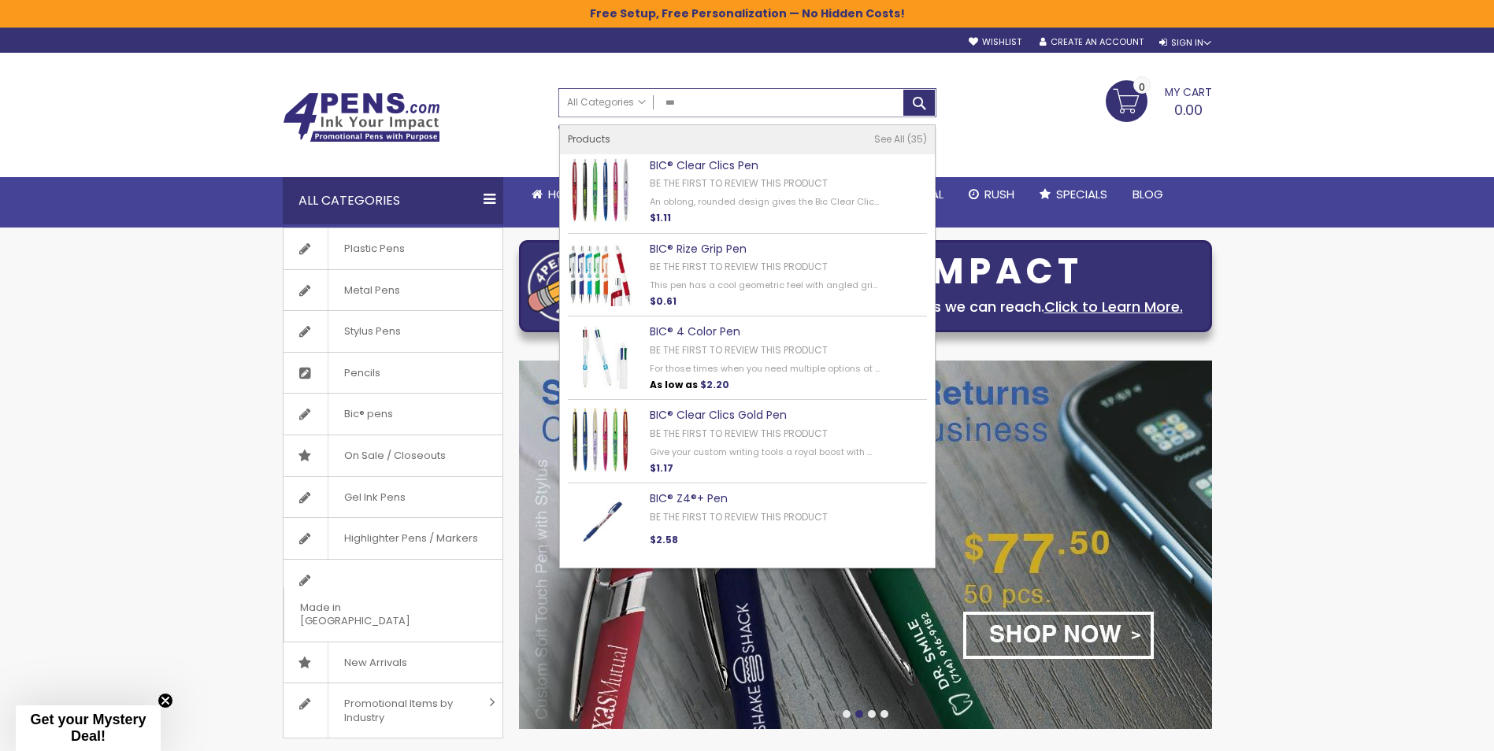  I want to click on span: $1.17, so click(661, 468).